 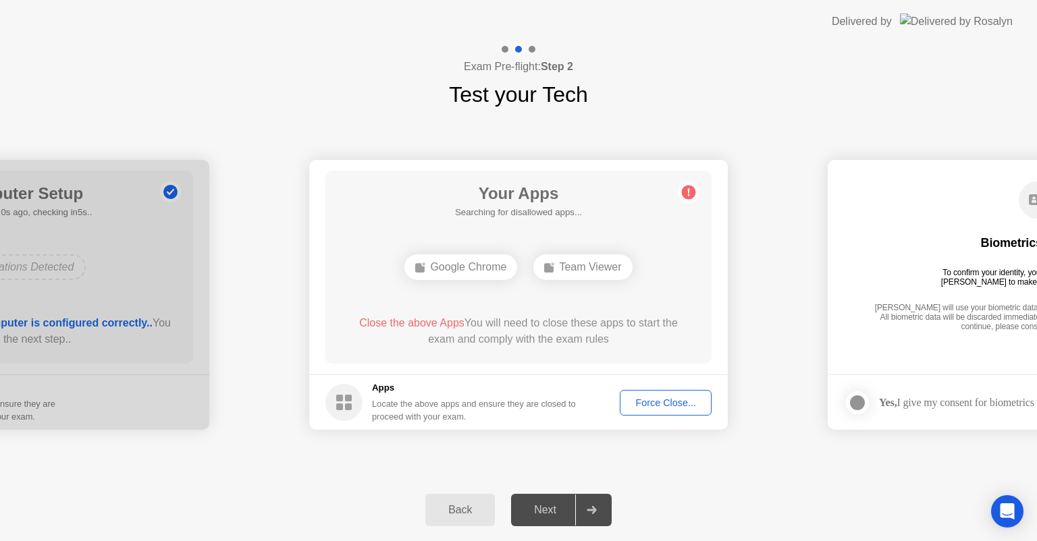 I want to click on img: Delivered by Rosalyn, so click(x=956, y=21).